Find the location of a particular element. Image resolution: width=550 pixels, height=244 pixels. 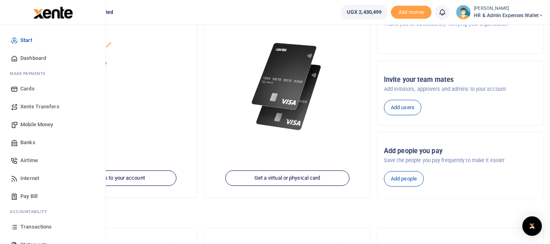

a: Get a virtual or physical card is located at coordinates (287, 178).